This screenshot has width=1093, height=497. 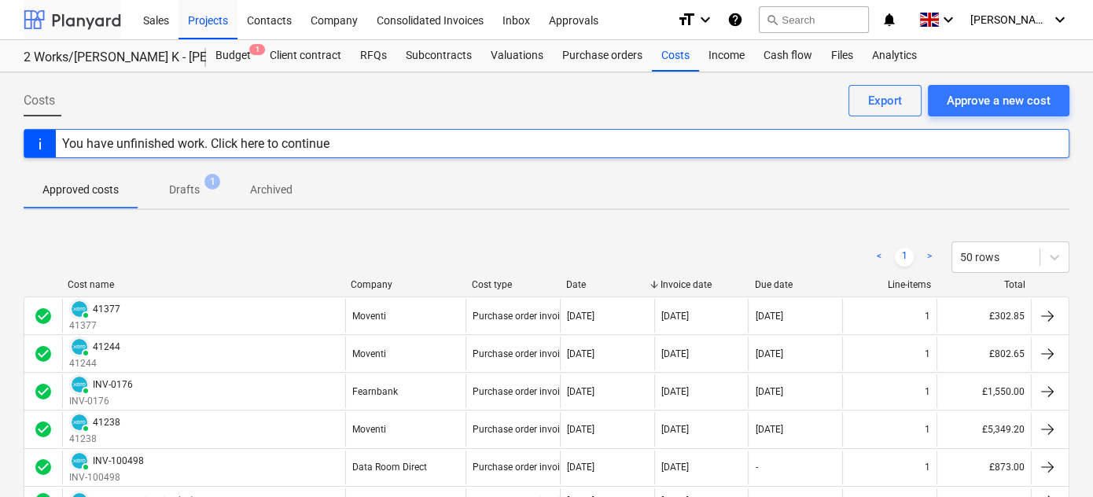 What do you see at coordinates (513, 285) in the screenshot?
I see `div: Cost type` at bounding box center [513, 285].